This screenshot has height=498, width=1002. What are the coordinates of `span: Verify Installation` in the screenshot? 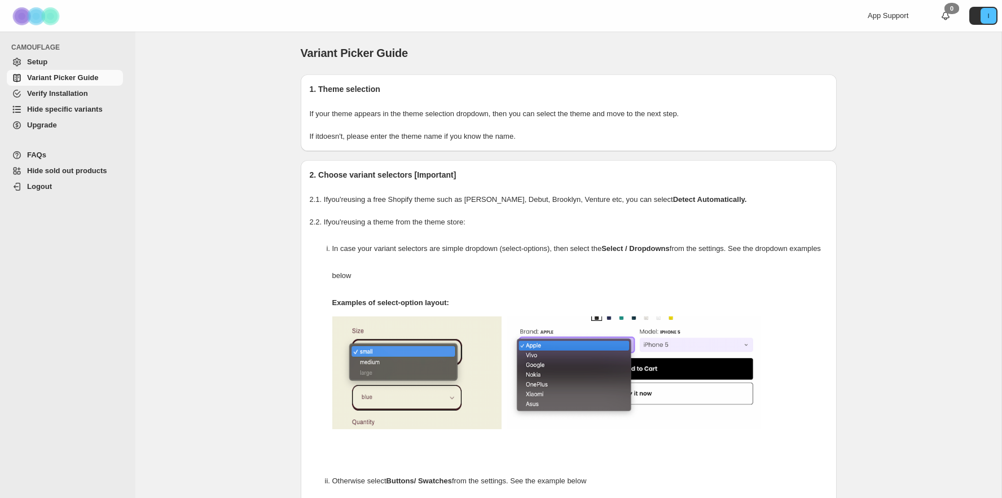 It's located at (58, 93).